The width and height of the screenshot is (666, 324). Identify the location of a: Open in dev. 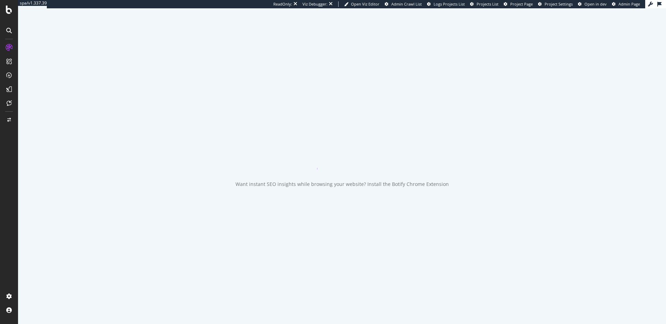
(592, 4).